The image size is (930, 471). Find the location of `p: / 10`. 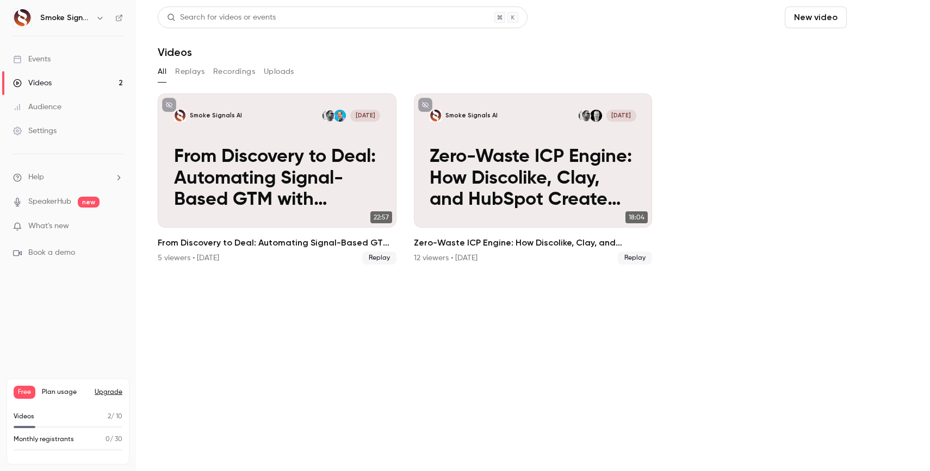

p: / 10 is located at coordinates (115, 417).